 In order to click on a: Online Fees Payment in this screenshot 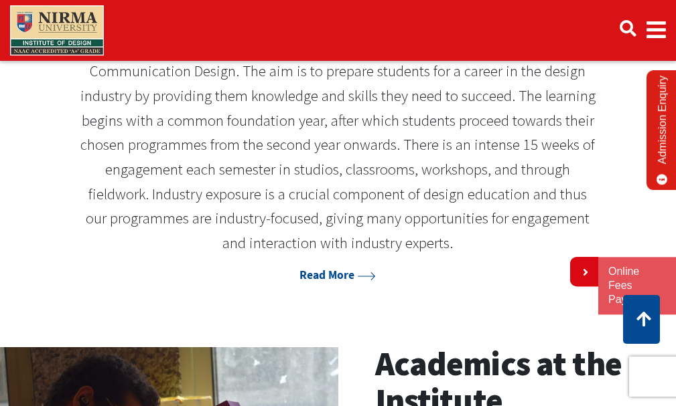, I will do `click(637, 286)`.